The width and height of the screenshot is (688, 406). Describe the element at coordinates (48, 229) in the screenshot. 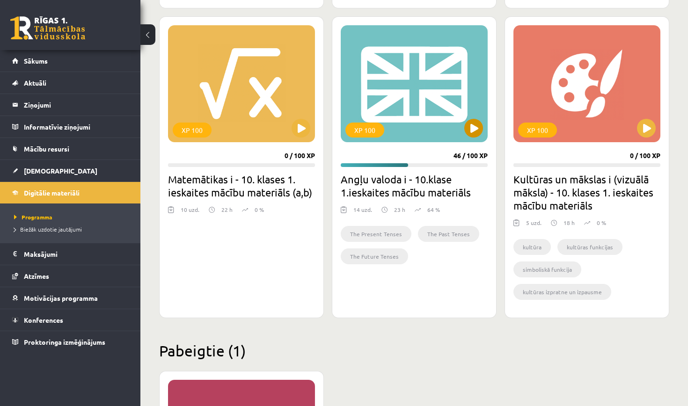

I see `span: Biežāk uzdotie jautājumi` at that location.